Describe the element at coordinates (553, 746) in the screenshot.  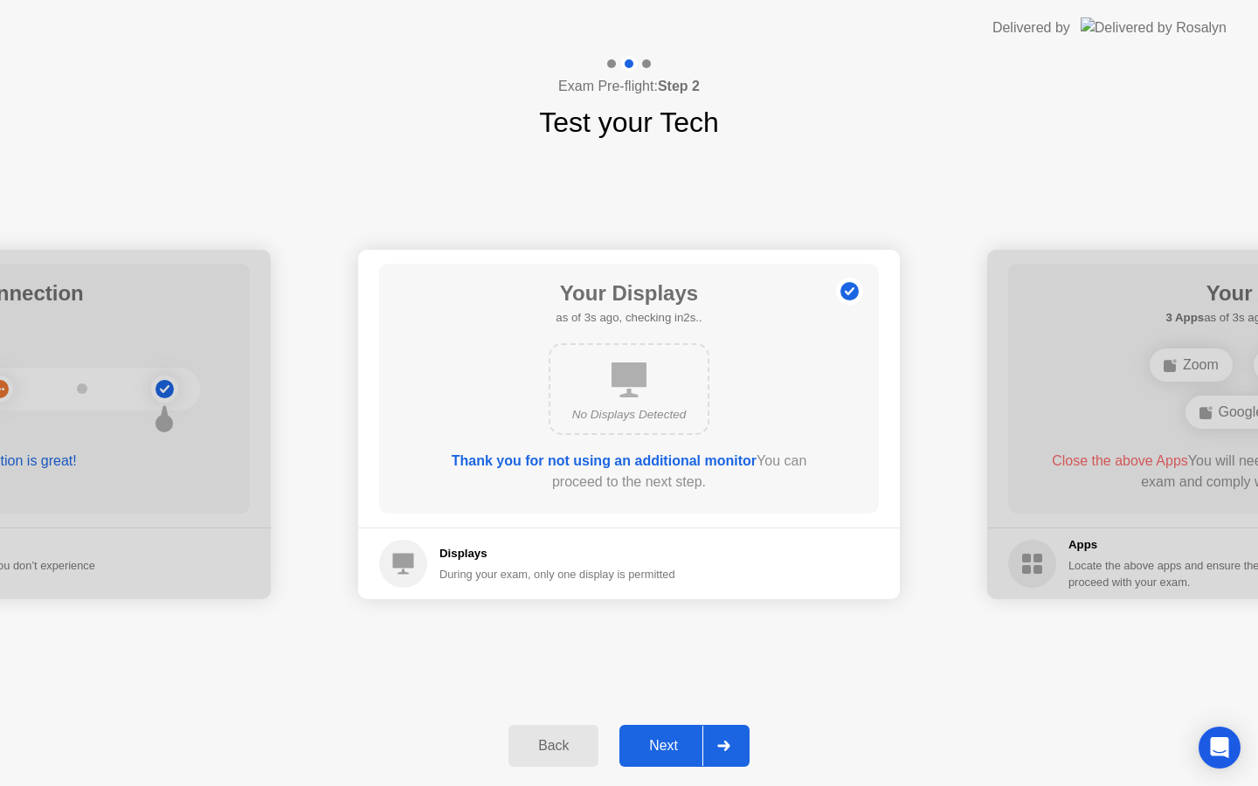
I see `button: Back` at that location.